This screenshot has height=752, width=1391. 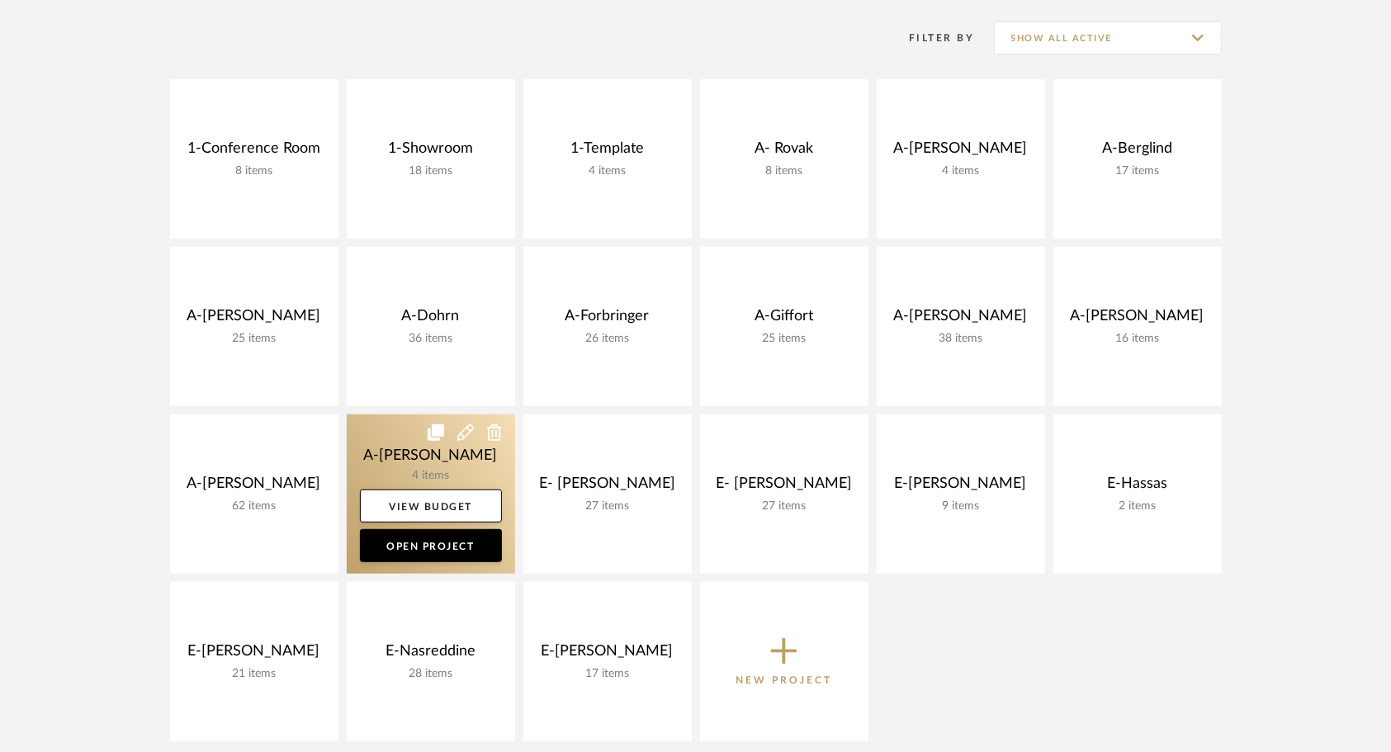 I want to click on div: A-Dohrn, so click(x=431, y=319).